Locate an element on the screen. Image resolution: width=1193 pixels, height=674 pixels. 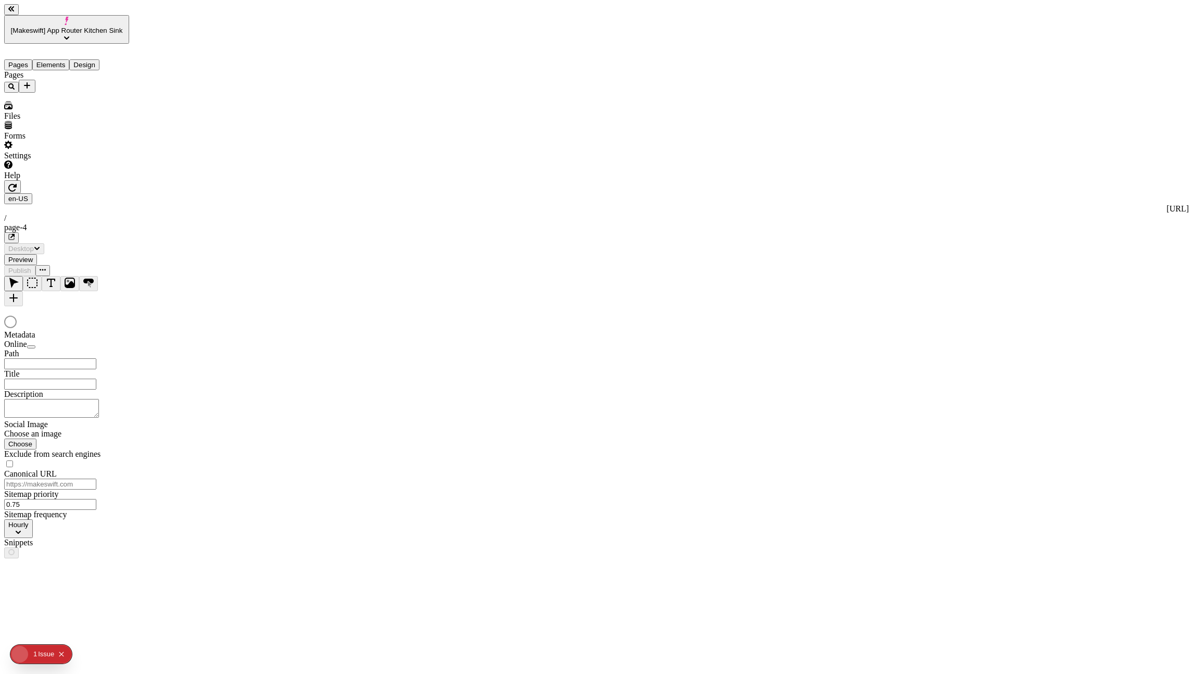
span: Exclude from search engines is located at coordinates (52, 454).